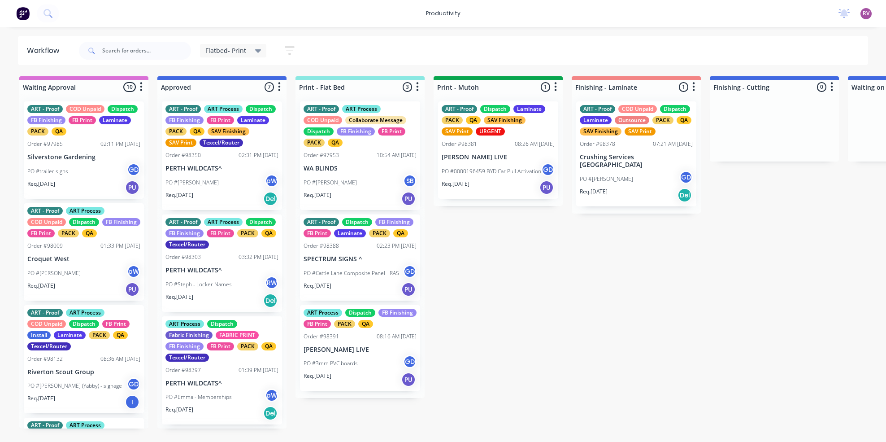 The width and height of the screenshot is (886, 442). Describe the element at coordinates (637, 154) in the screenshot. I see `div: ART - ProofCOD UnpaidDispatchLaminateOutsourcePACKQASAV FinishingSAV PrintOrder #9837807:21 AM [D...` at that location.